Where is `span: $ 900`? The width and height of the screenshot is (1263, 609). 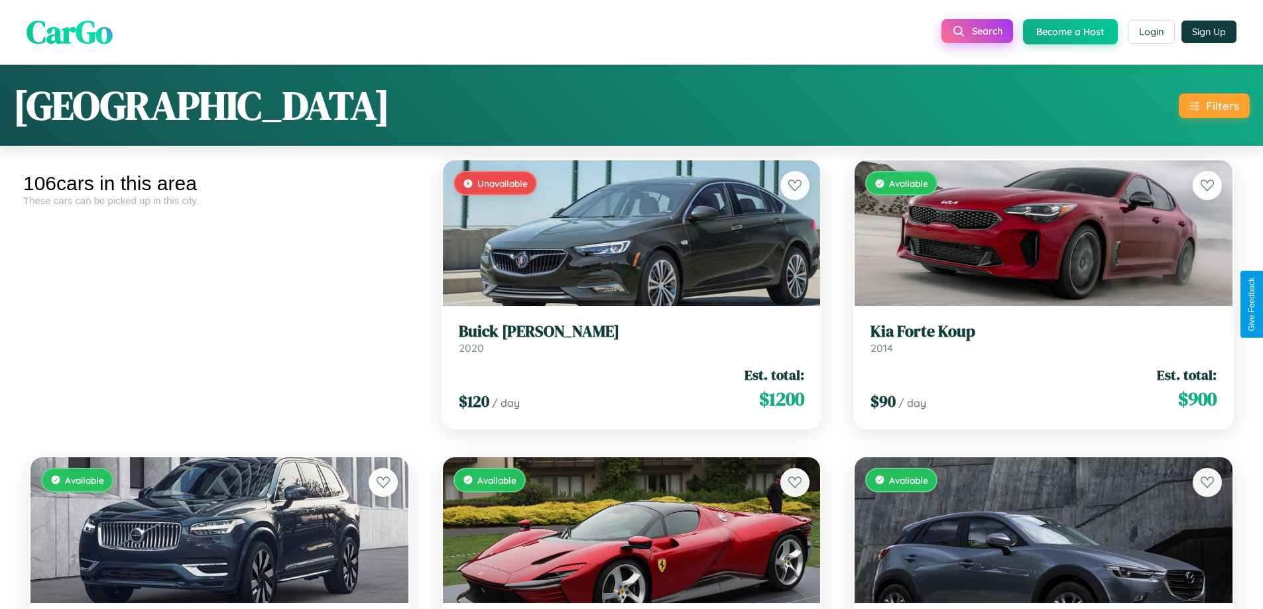
span: $ 900 is located at coordinates (1198, 399).